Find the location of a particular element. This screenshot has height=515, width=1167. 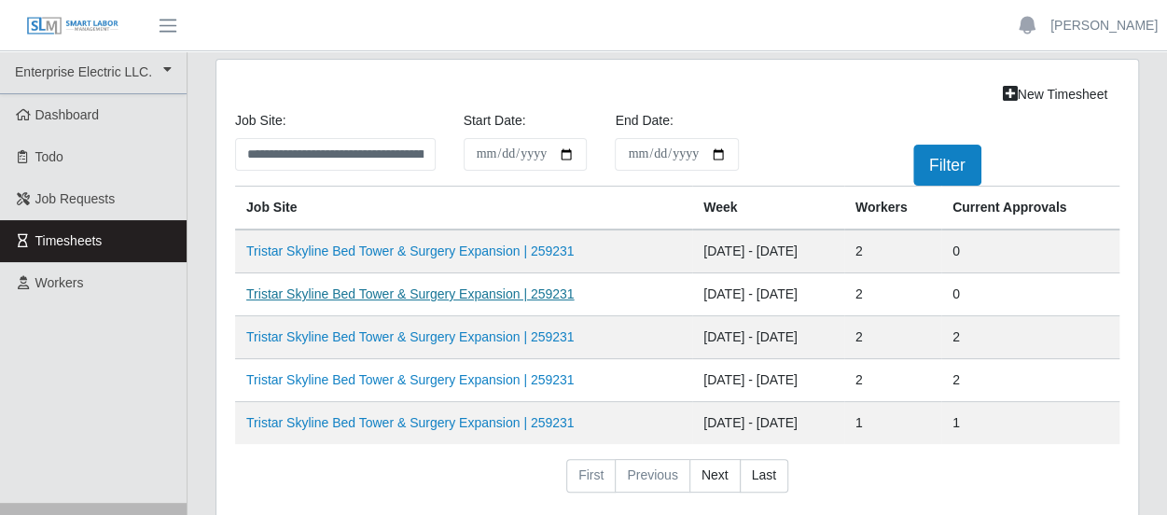

a: Last is located at coordinates (764, 476).